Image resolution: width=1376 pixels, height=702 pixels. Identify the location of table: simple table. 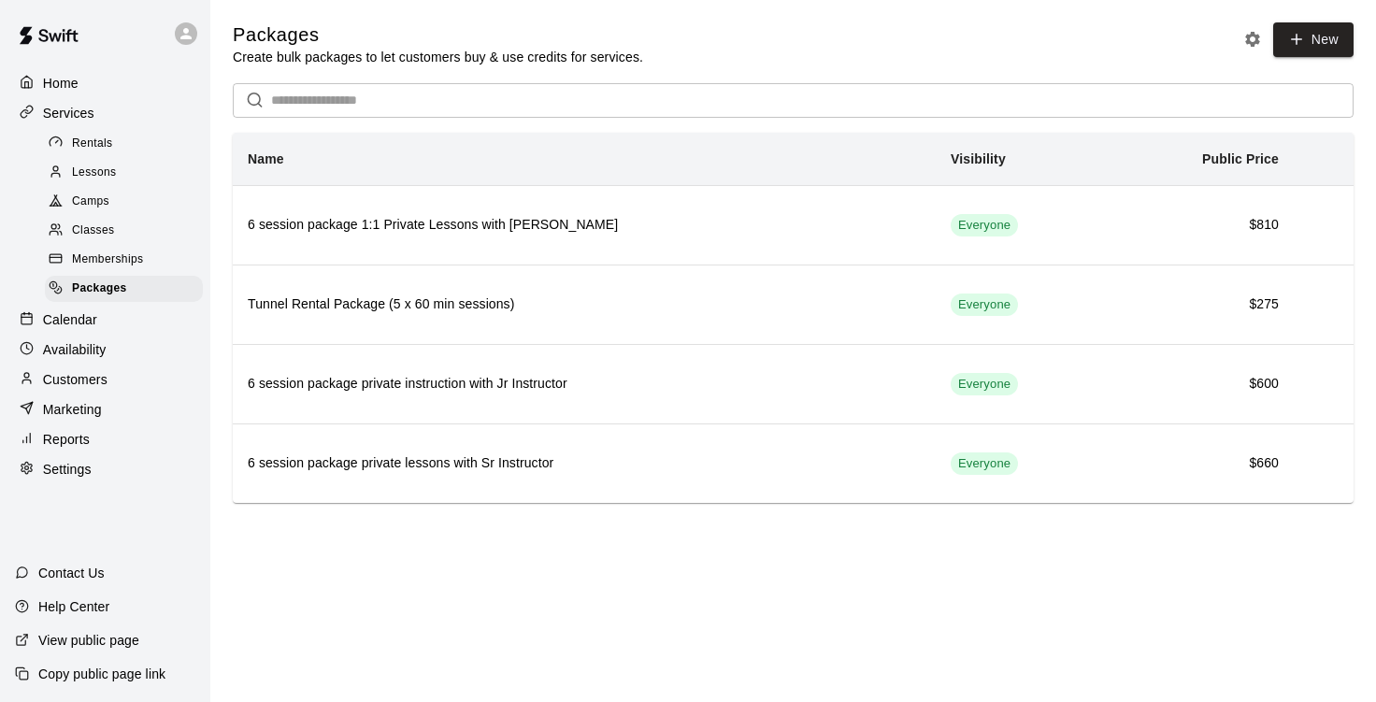
(793, 318).